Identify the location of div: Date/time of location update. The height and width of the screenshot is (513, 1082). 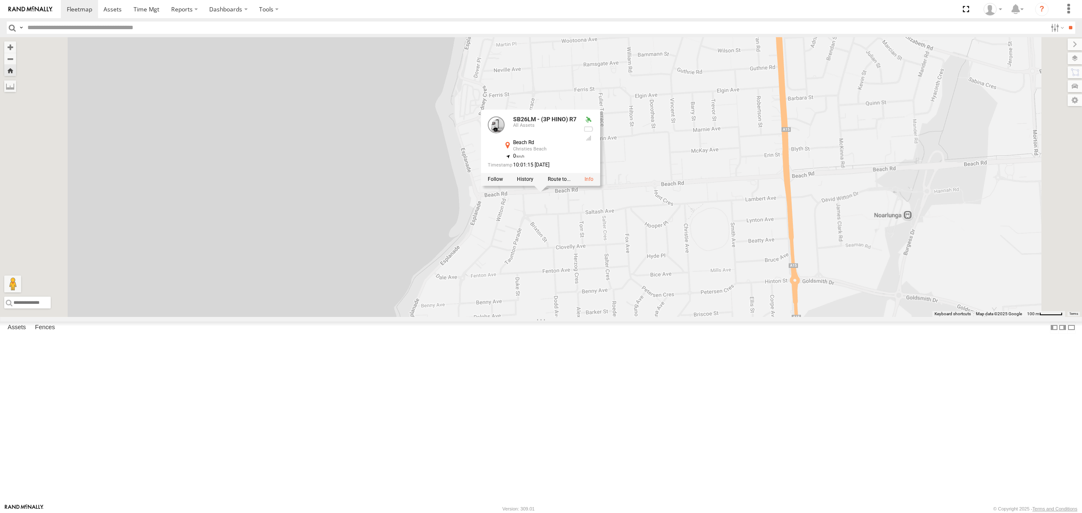
(532, 165).